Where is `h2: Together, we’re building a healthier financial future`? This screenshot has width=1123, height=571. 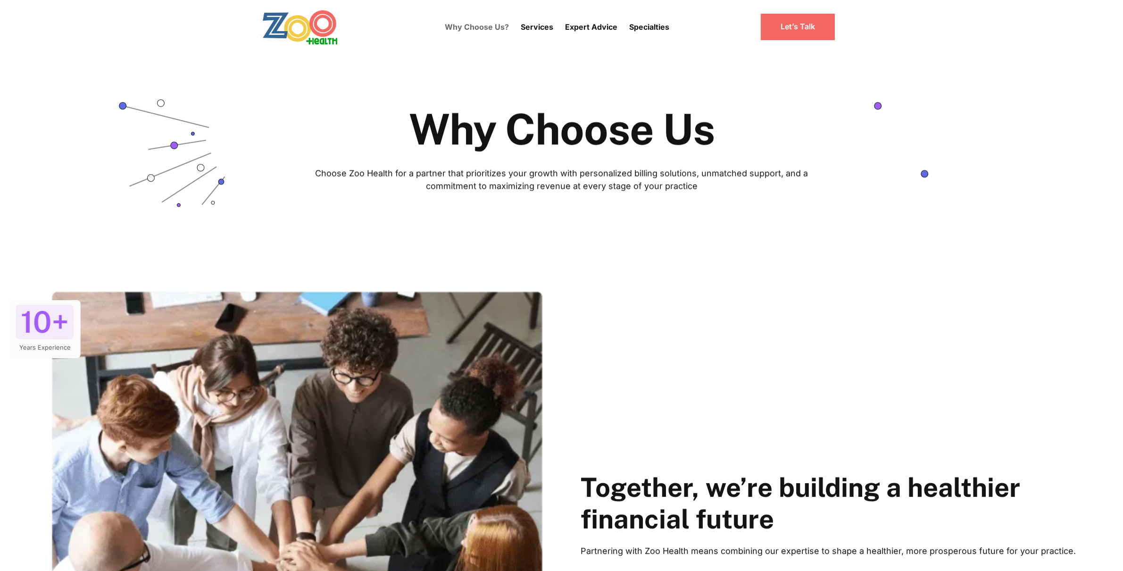 h2: Together, we’re building a healthier financial future is located at coordinates (847, 503).